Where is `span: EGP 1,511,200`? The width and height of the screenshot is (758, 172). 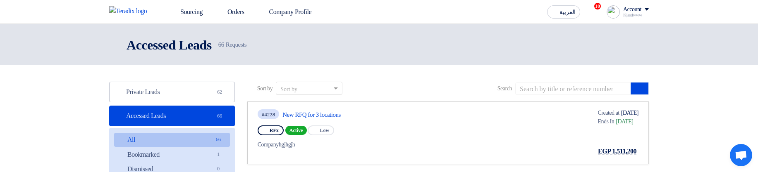
span: EGP 1,511,200 is located at coordinates (617, 151).